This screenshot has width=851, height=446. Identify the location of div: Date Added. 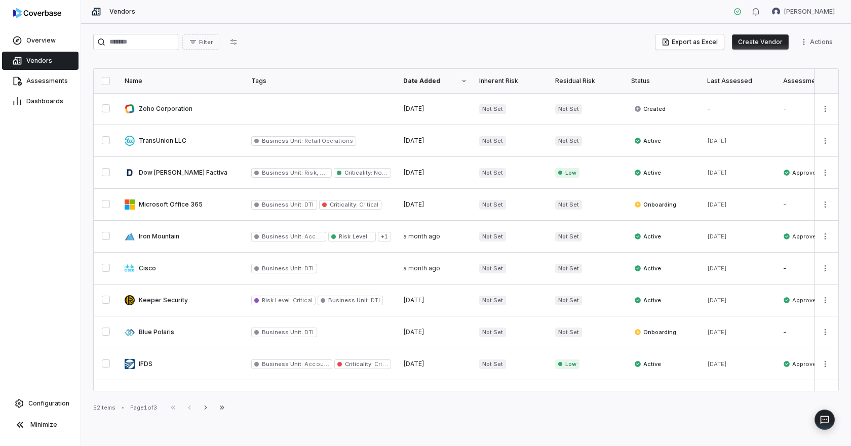
(435, 81).